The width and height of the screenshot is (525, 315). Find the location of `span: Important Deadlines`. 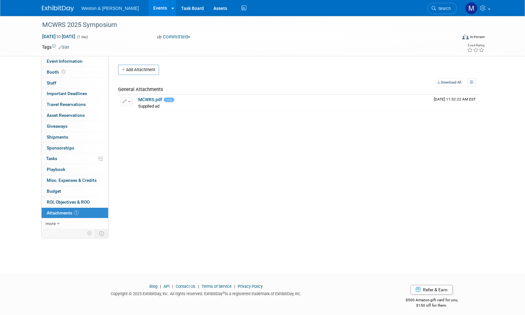

span: Important Deadlines is located at coordinates (67, 94).